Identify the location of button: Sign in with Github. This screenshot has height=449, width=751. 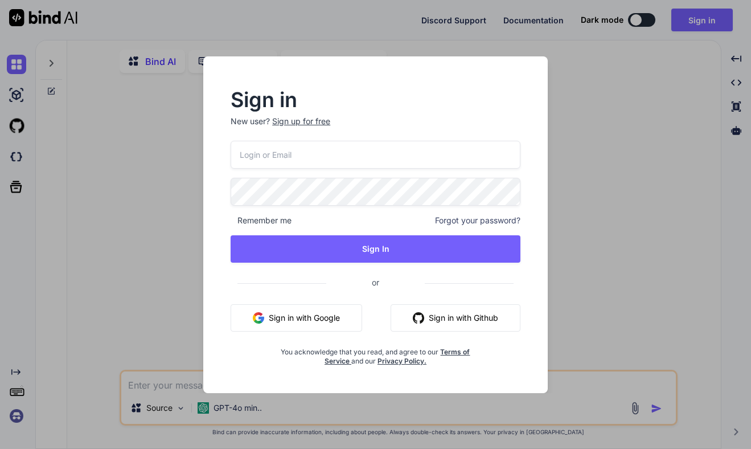
(456, 318).